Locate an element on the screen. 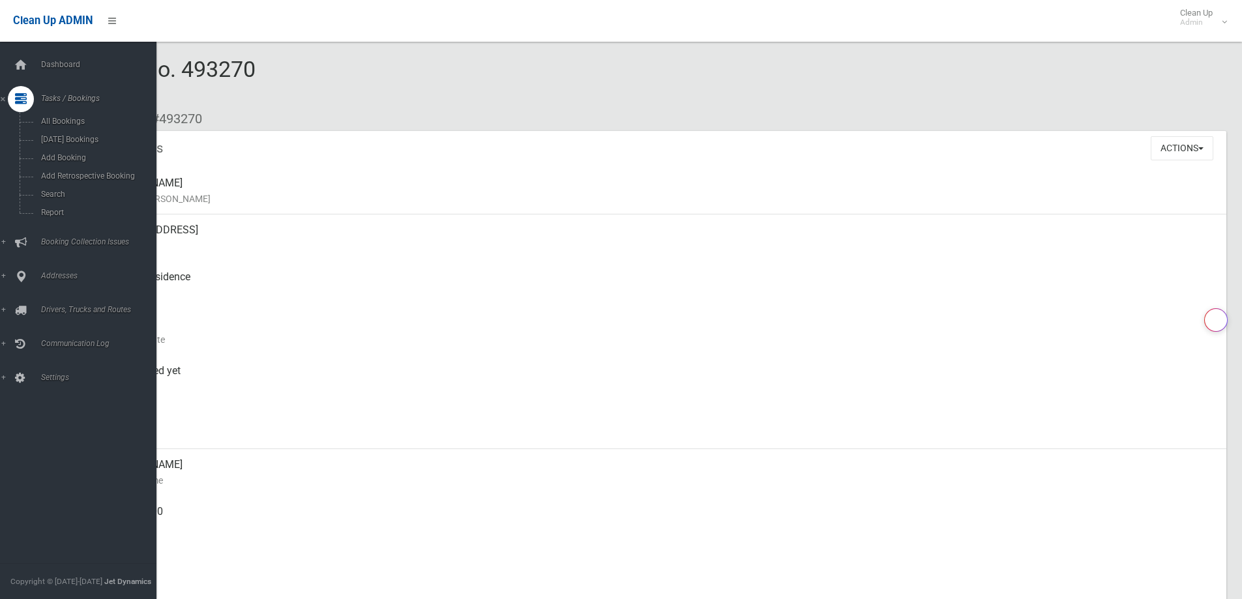 This screenshot has width=1242, height=599. small: Pickup Point is located at coordinates (660, 293).